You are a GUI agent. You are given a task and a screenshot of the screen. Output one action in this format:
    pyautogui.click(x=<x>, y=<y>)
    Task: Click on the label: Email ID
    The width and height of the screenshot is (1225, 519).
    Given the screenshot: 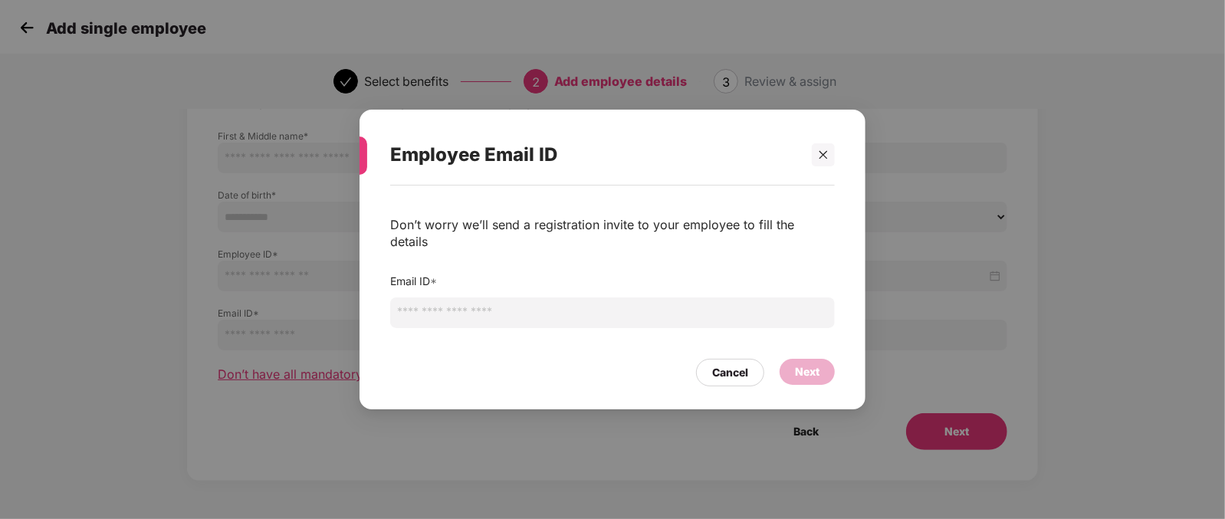 What is the action you would take?
    pyautogui.click(x=413, y=281)
    